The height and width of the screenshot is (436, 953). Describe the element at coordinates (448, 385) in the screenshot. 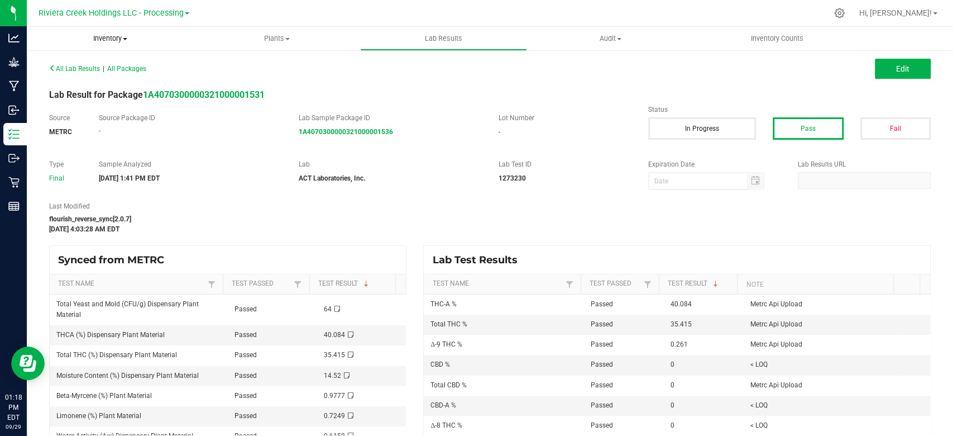

I see `span: Total CBD %` at that location.